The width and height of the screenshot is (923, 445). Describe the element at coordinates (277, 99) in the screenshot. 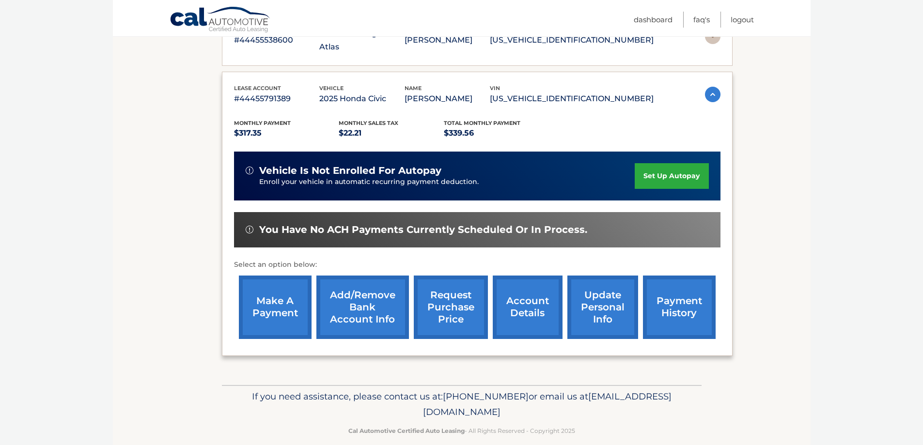

I see `p: #44455791389` at that location.